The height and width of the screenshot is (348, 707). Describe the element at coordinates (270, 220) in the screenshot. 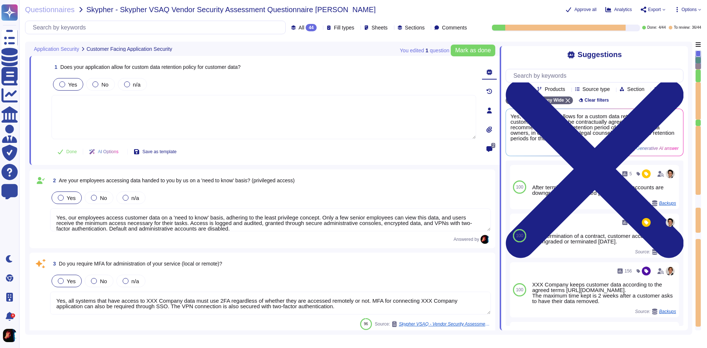

I see `textarea: Yes, our employees access customer data on a 'need to know' basis, adhering to the least privileg...` at that location.